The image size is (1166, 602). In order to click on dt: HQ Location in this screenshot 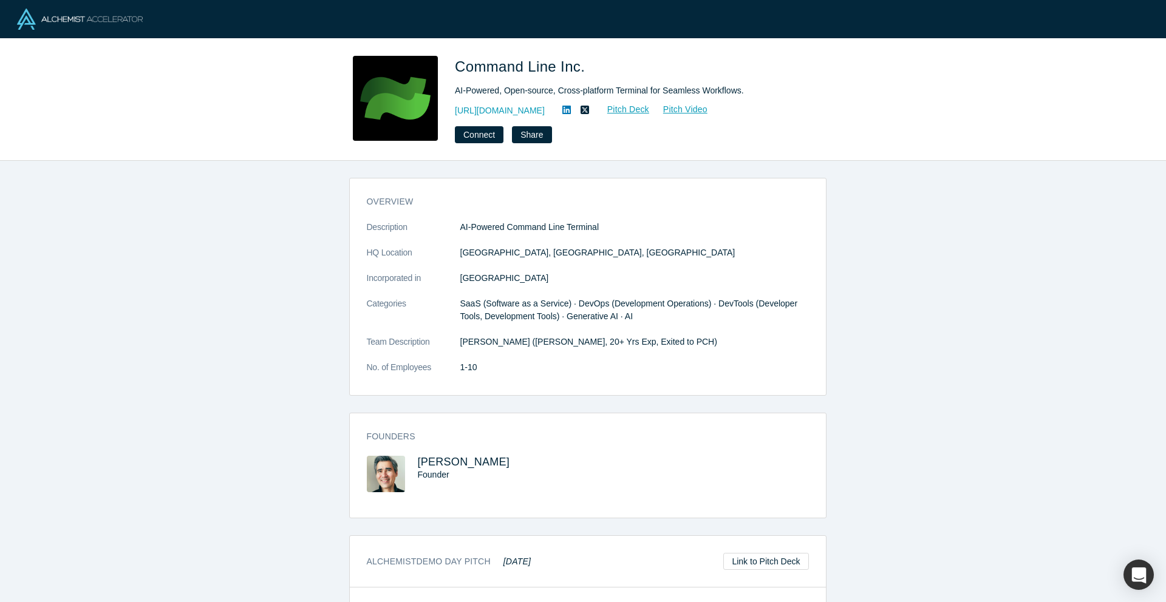, I will do `click(413, 259)`.